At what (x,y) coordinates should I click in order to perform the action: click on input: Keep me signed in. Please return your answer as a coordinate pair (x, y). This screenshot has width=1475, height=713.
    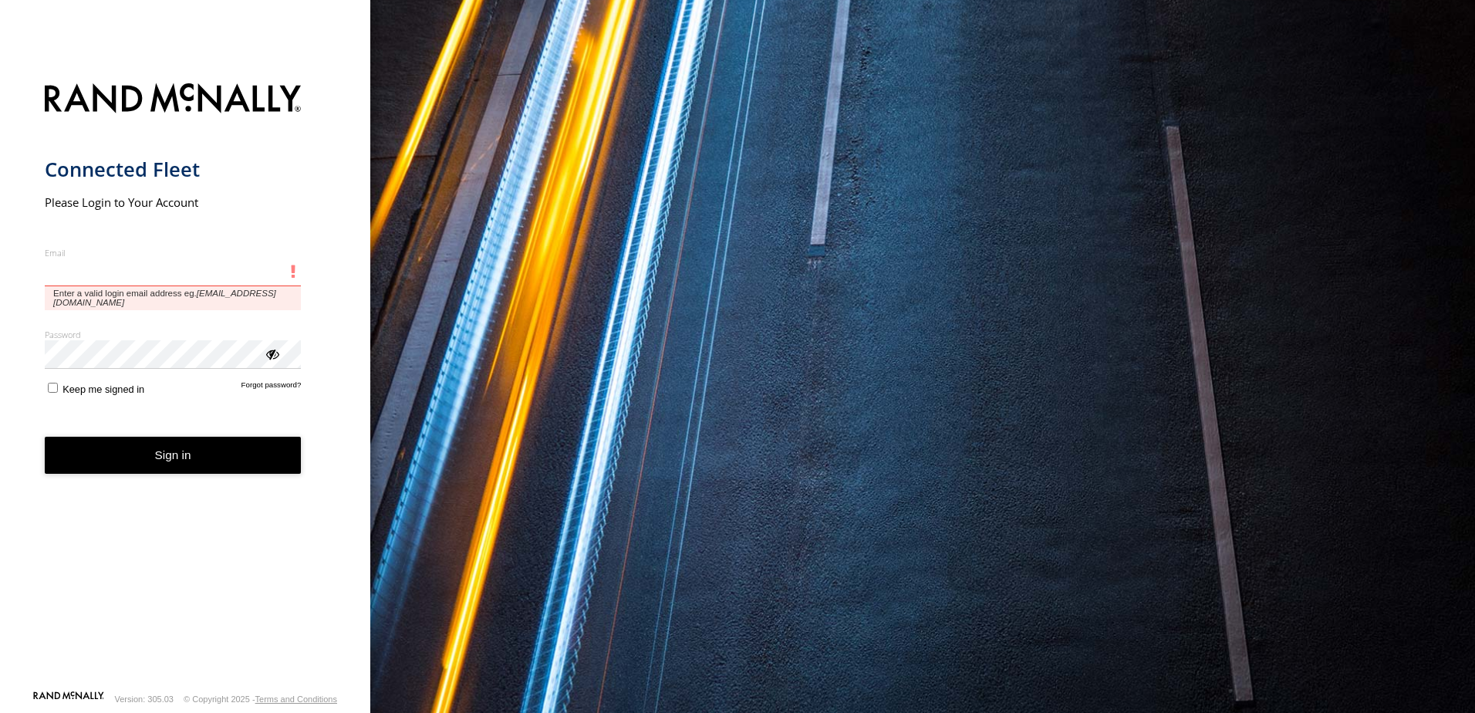
    Looking at the image, I should click on (52, 387).